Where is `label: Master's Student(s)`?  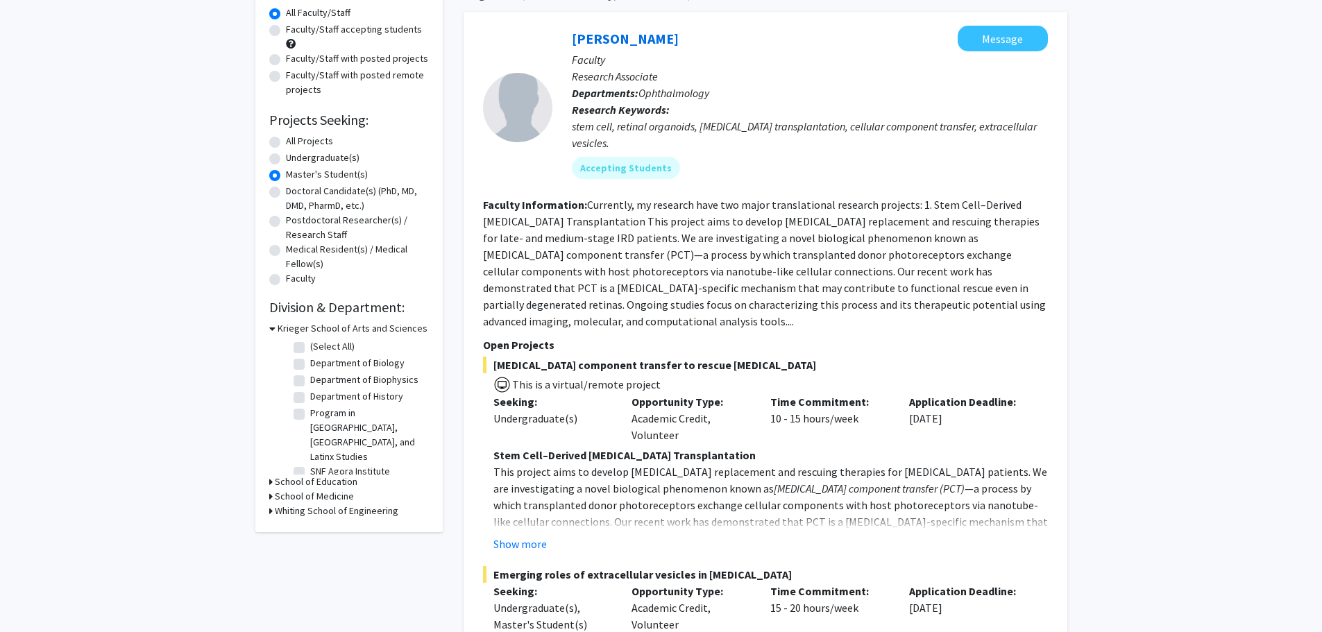
label: Master's Student(s) is located at coordinates (327, 174).